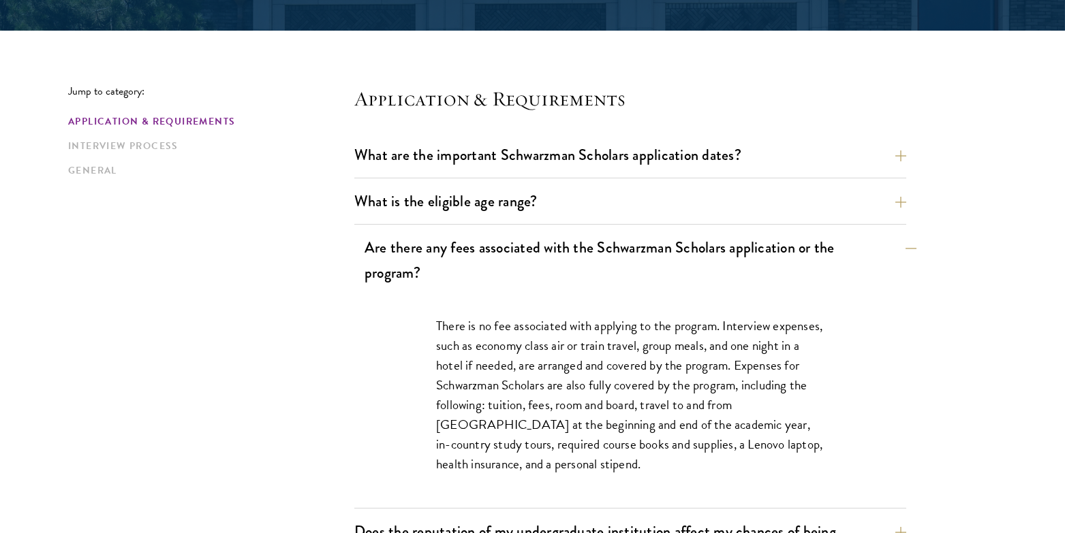  What do you see at coordinates (630, 395) in the screenshot?
I see `p: There is no fee associated with applying to the program. Interview expenses, such as economy clas...` at bounding box center [630, 395].